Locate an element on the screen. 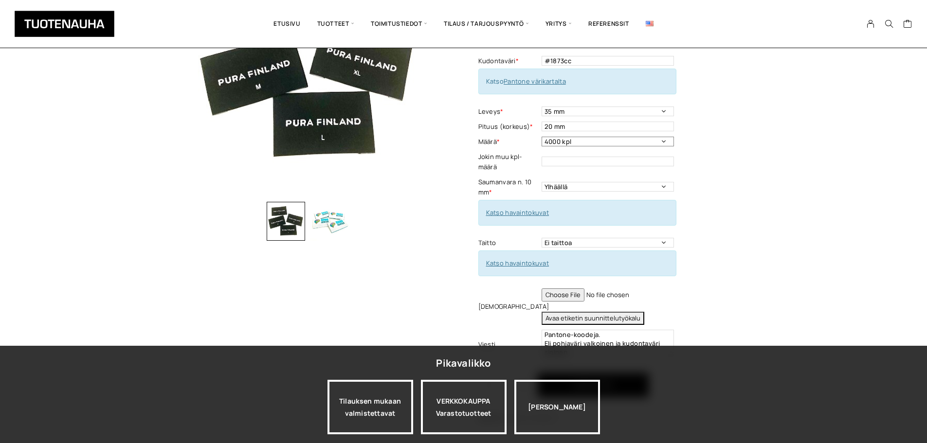 The height and width of the screenshot is (443, 927). label: Taitto is located at coordinates (509, 243).